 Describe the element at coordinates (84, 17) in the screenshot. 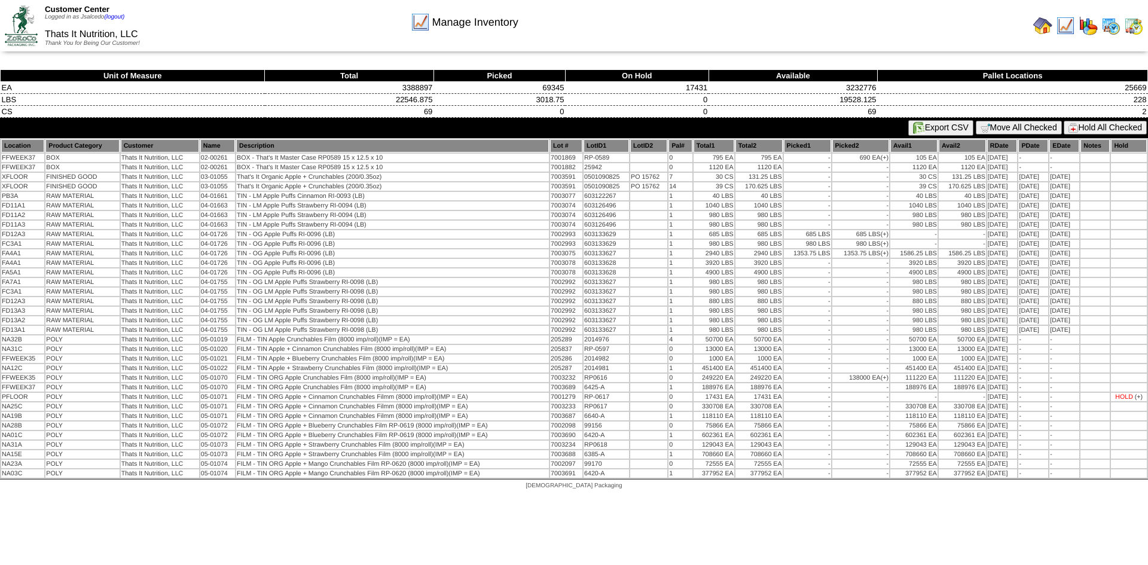

I see `span: Logged in as Jsalcedo` at that location.